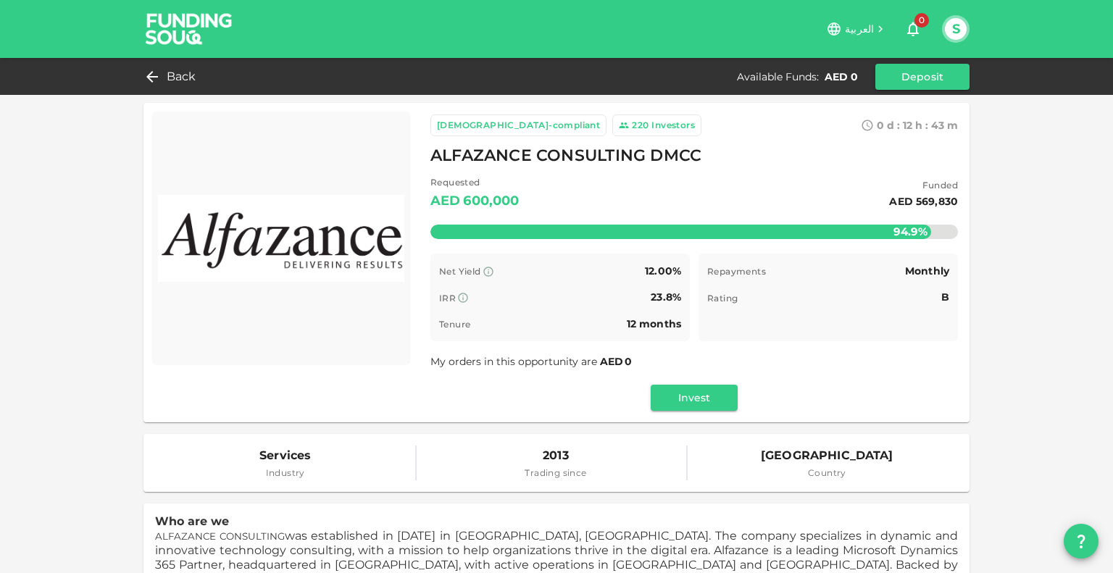 The width and height of the screenshot is (1113, 573). Describe the element at coordinates (460, 271) in the screenshot. I see `span: Net Yield` at that location.